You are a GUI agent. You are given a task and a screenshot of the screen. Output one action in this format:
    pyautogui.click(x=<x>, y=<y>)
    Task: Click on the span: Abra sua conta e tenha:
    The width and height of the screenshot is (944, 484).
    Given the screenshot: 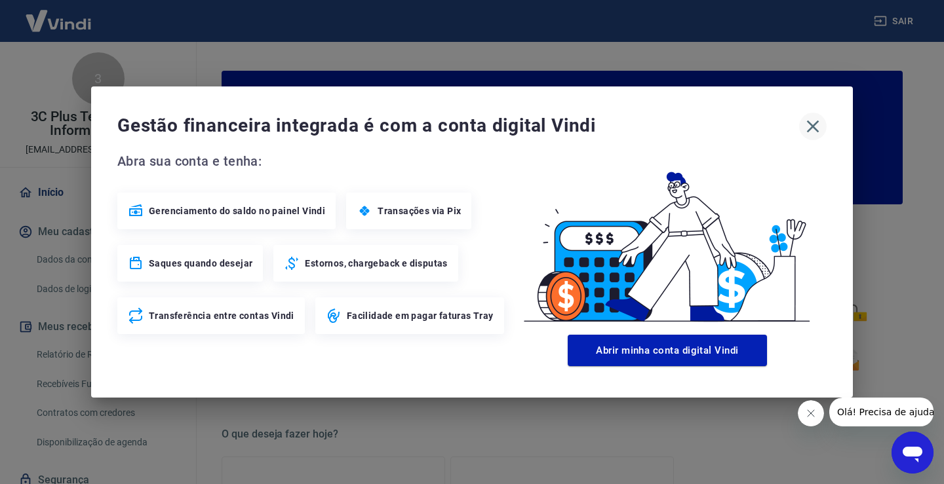 What is the action you would take?
    pyautogui.click(x=313, y=161)
    